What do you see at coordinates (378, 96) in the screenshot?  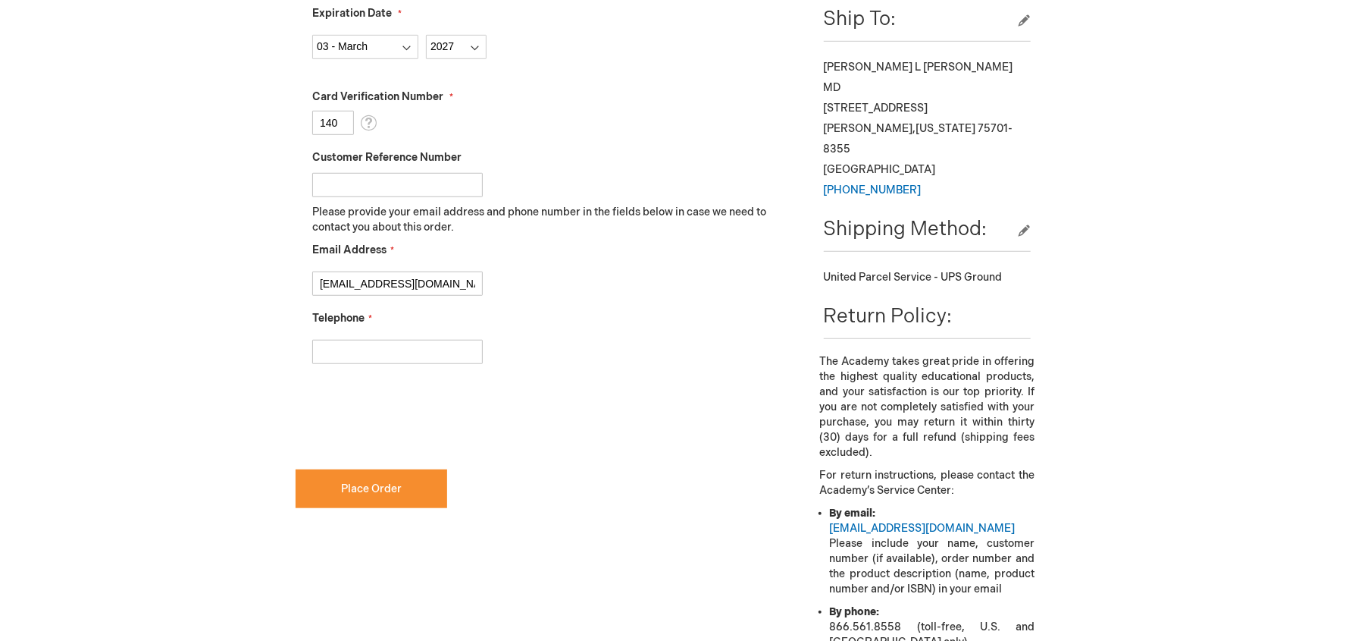 I see `span: Card Verification Number` at bounding box center [378, 96].